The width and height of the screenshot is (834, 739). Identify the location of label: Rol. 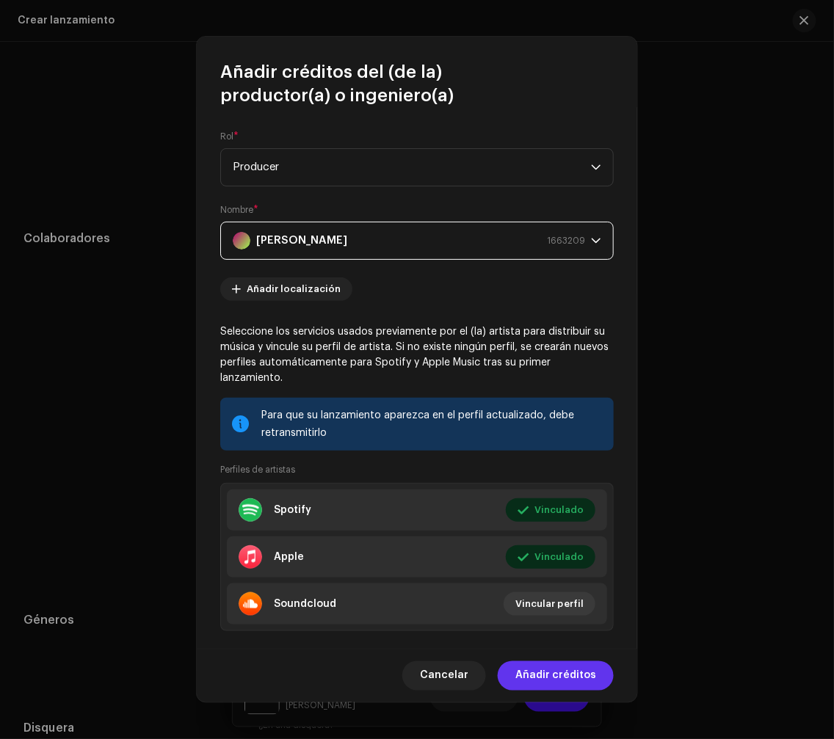
(229, 137).